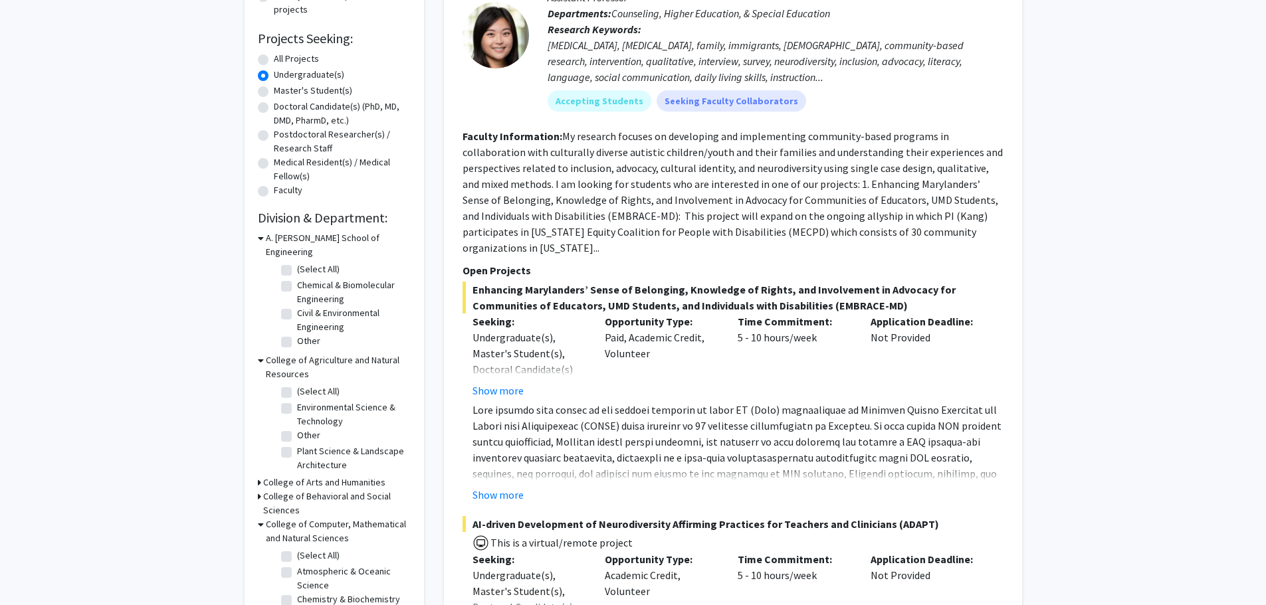  What do you see at coordinates (352, 459) in the screenshot?
I see `label: Plant Science & Landscape Architecture` at bounding box center [352, 459].